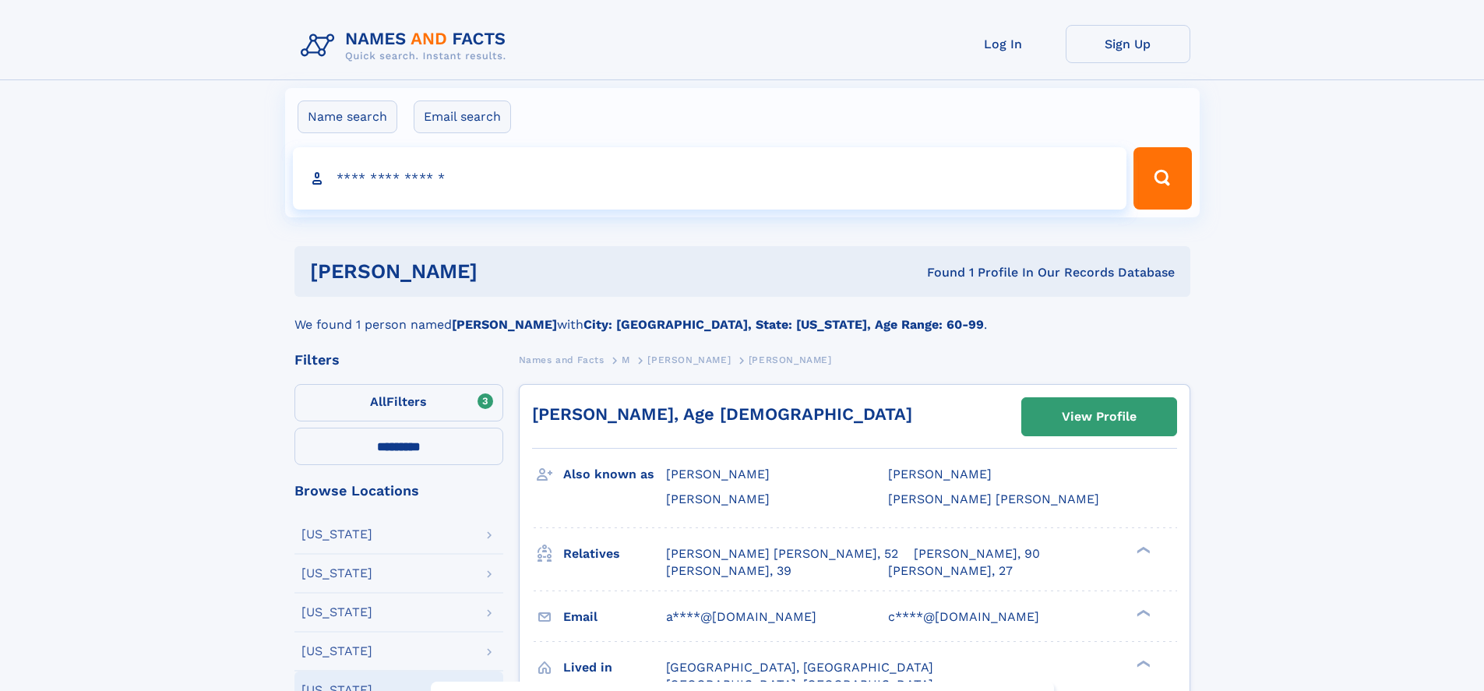 The image size is (1484, 691). Describe the element at coordinates (1003, 44) in the screenshot. I see `a: Log In` at that location.